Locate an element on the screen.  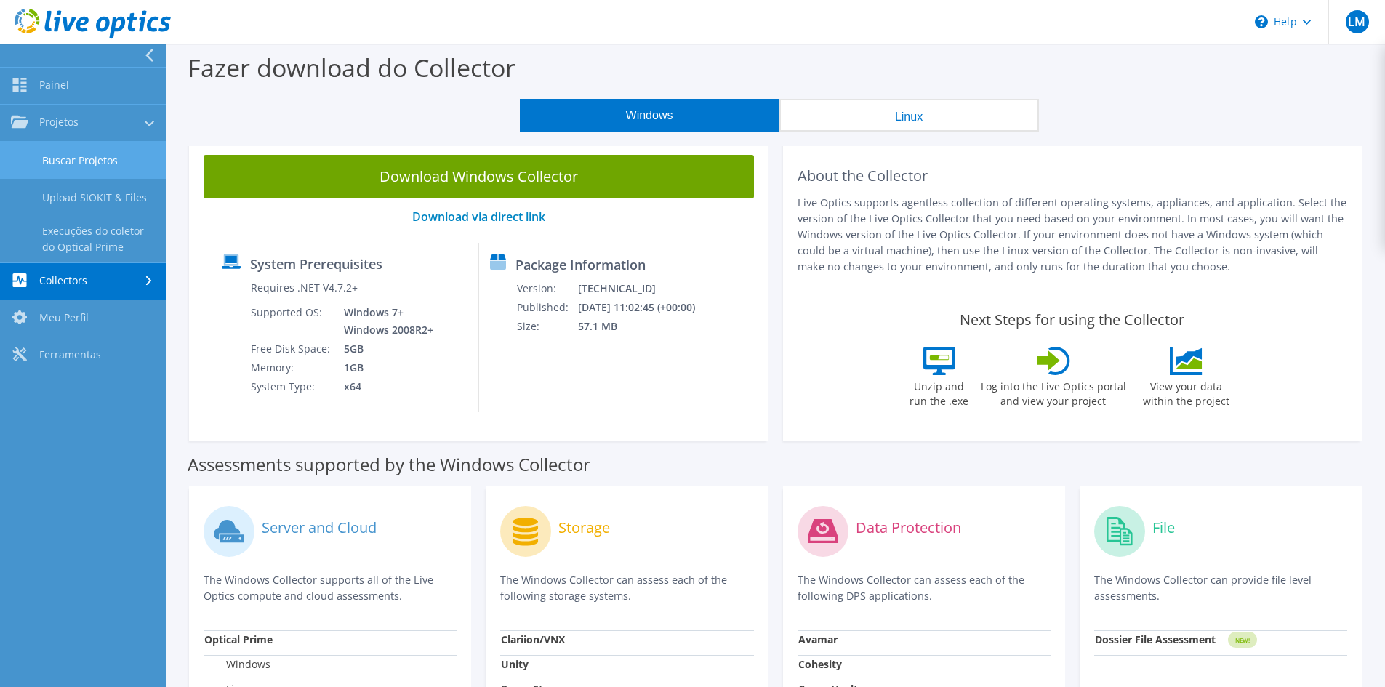
label: Package Information is located at coordinates (580, 265).